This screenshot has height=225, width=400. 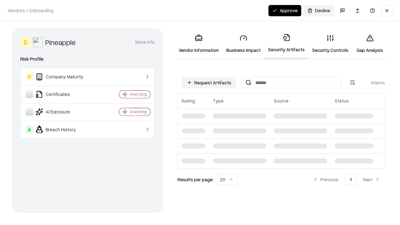 What do you see at coordinates (63, 77) in the screenshot?
I see `div: Company Maturity` at bounding box center [63, 77].